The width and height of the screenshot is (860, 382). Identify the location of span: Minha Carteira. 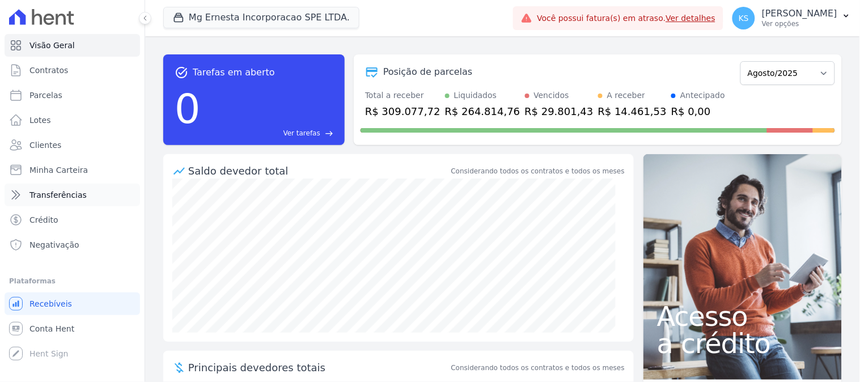
(58, 170).